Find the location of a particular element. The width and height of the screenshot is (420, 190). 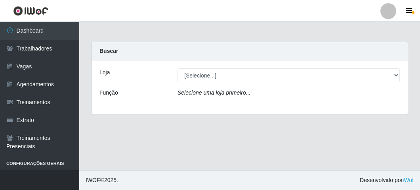

span: © 2025 . is located at coordinates (102, 180).